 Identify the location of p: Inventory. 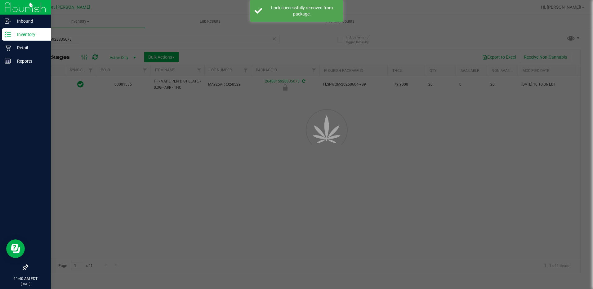
(29, 34).